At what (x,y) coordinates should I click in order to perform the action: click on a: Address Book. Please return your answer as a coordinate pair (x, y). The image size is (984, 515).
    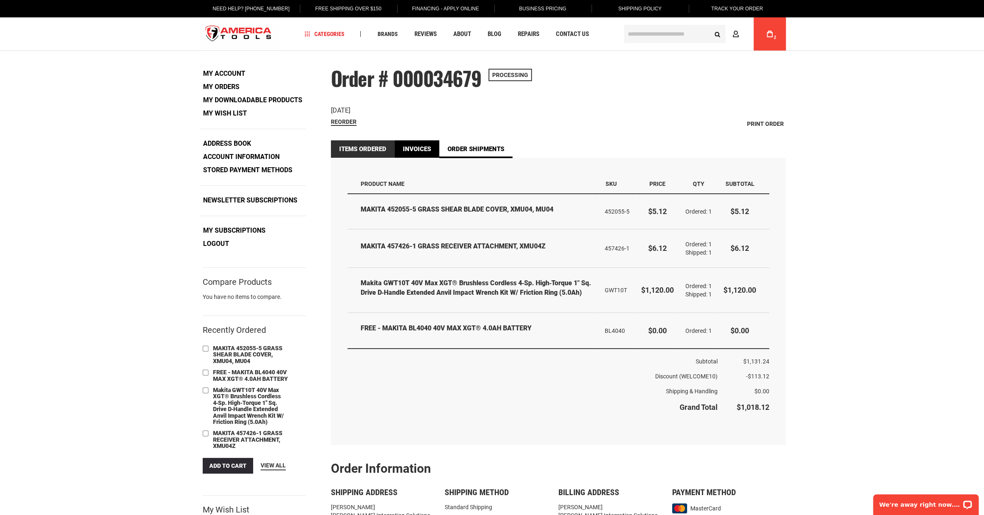
    Looking at the image, I should click on (227, 144).